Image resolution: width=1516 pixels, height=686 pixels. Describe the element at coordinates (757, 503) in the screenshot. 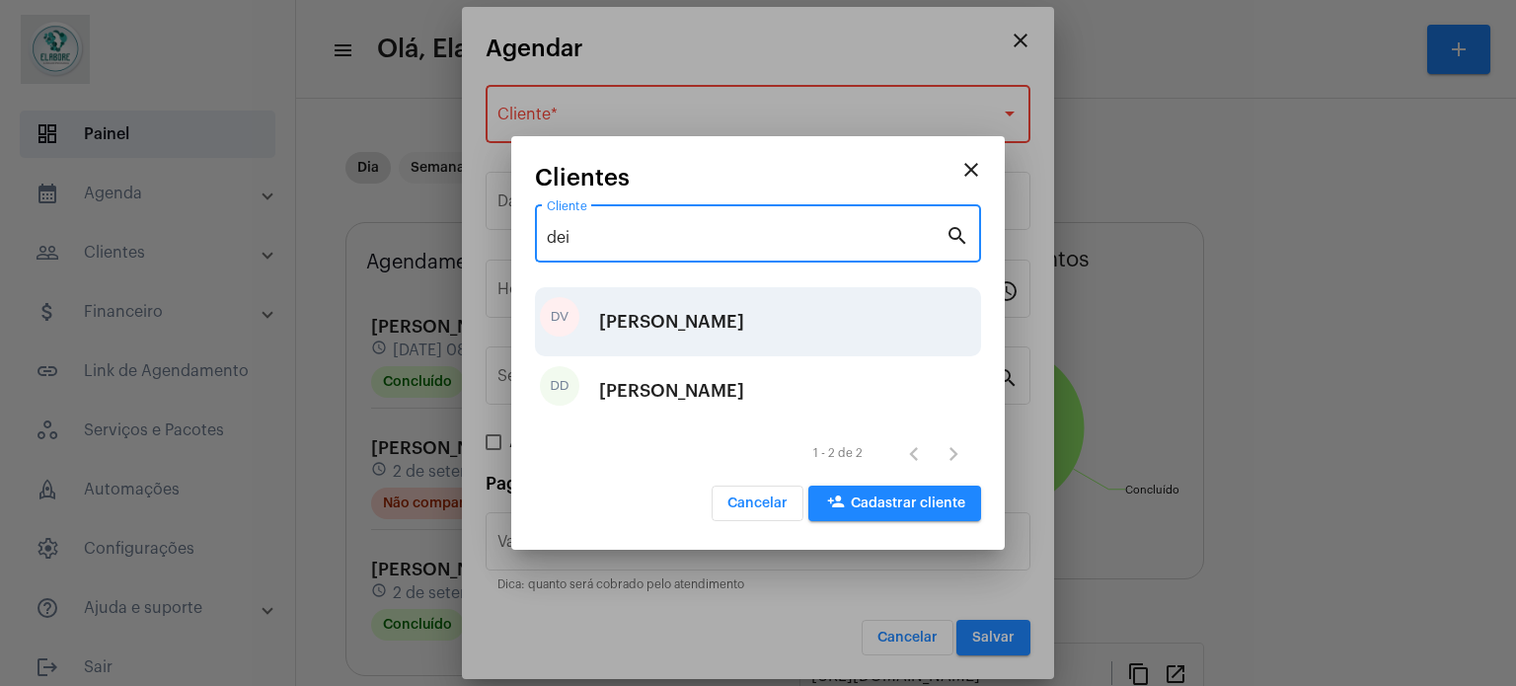

I see `button: Cancelar` at that location.